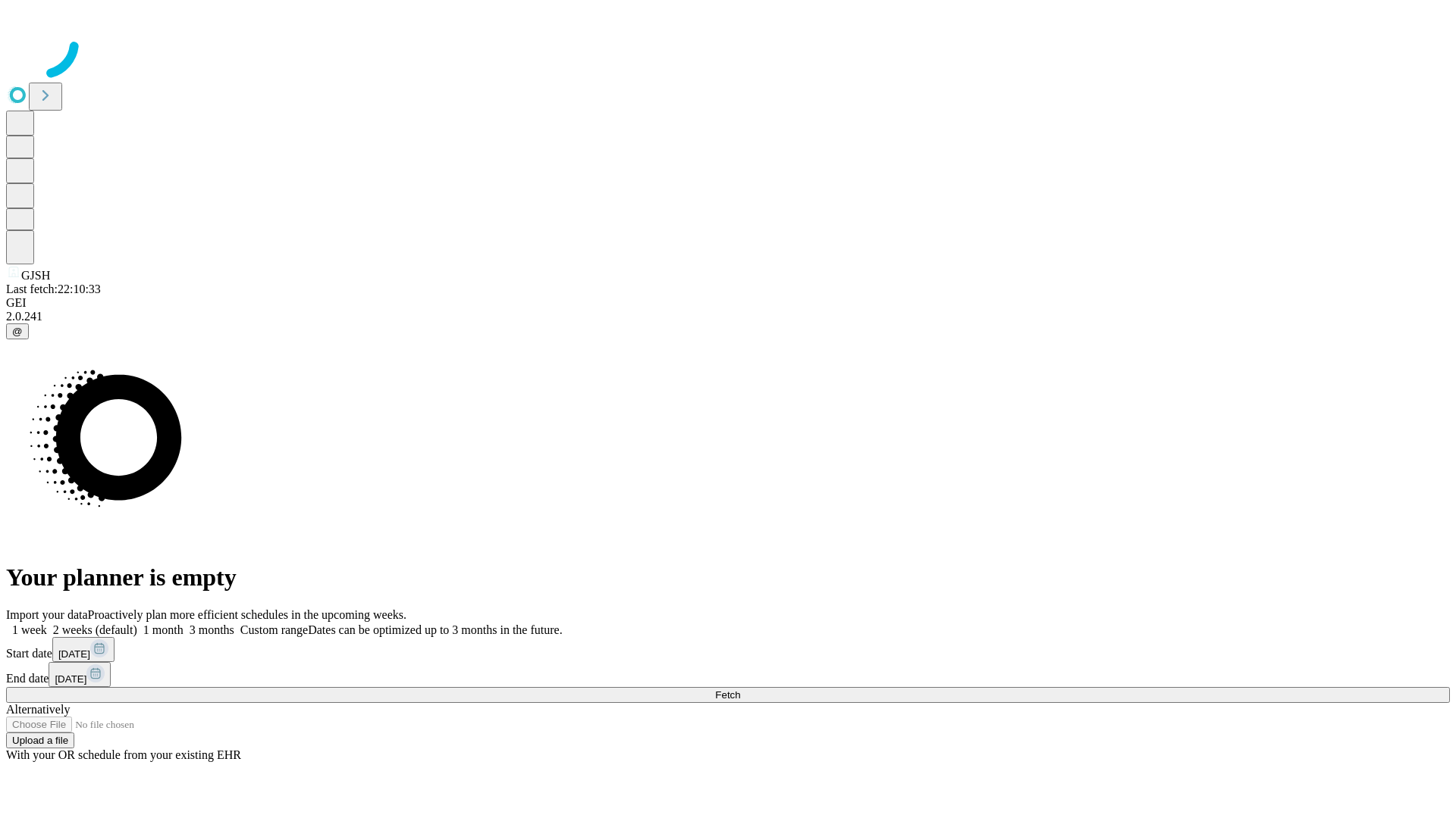  What do you see at coordinates (728, 674) in the screenshot?
I see `div: End date` at bounding box center [728, 674].